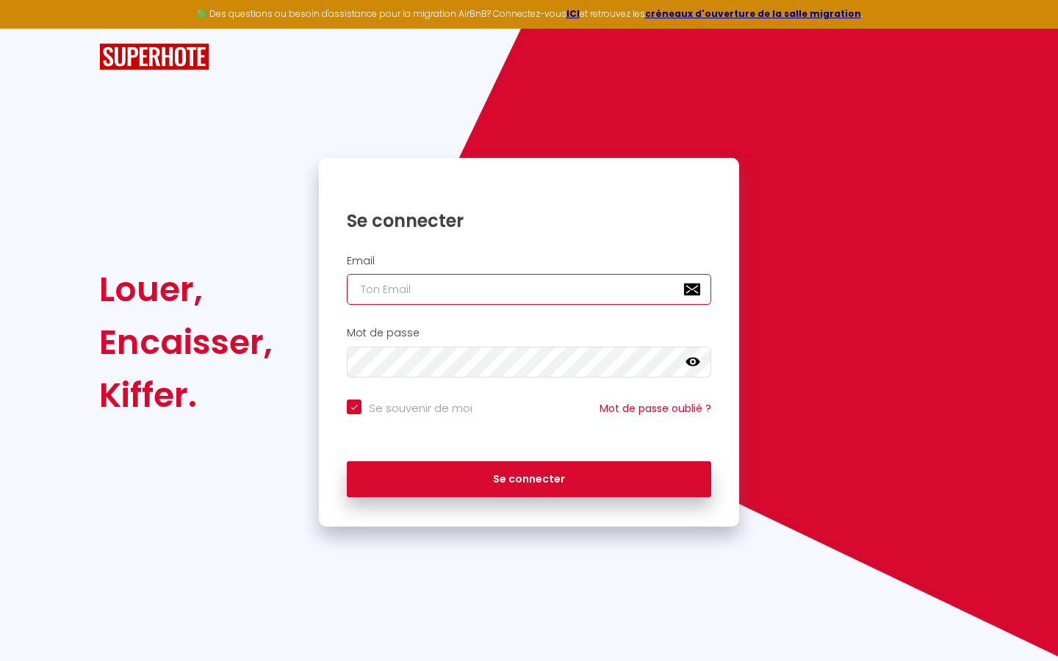 The image size is (1058, 661). What do you see at coordinates (529, 480) in the screenshot?
I see `button: Se connecter` at bounding box center [529, 480].